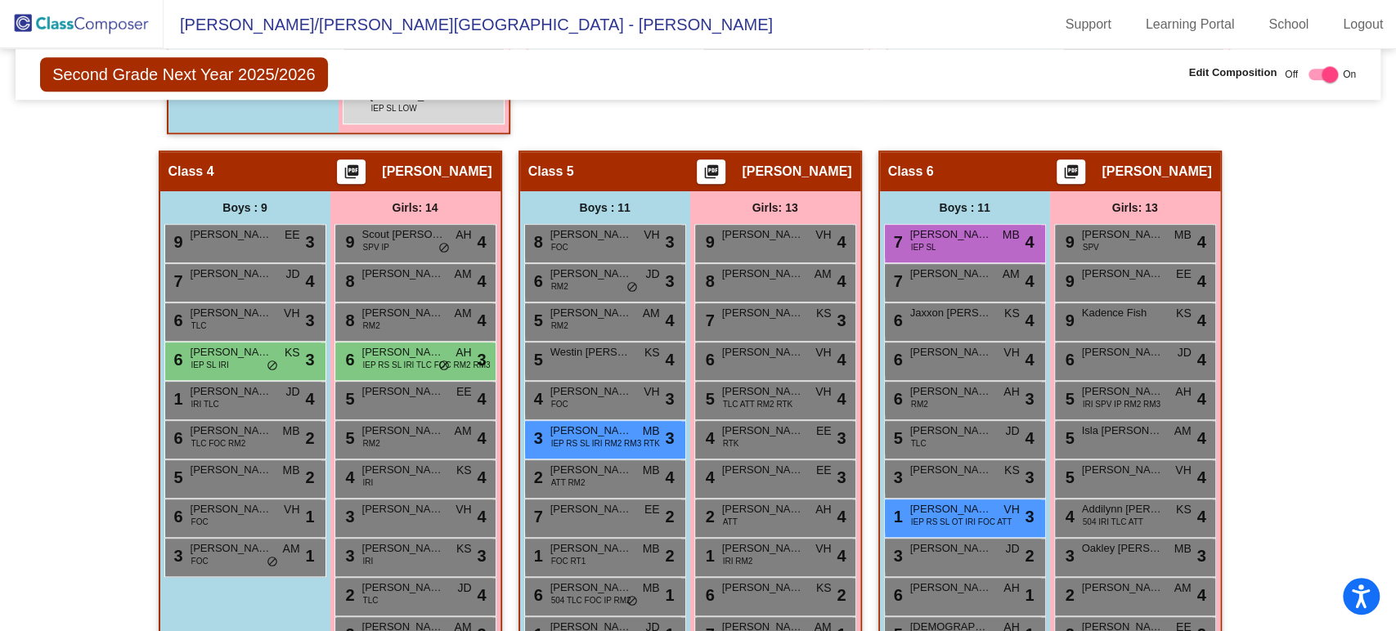 The width and height of the screenshot is (1396, 631). Describe the element at coordinates (651, 431) in the screenshot. I see `span: MB` at that location.